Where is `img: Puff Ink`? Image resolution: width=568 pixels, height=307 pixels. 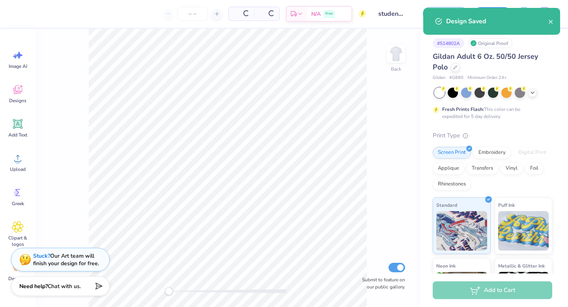 img: Puff Ink is located at coordinates (524, 231).